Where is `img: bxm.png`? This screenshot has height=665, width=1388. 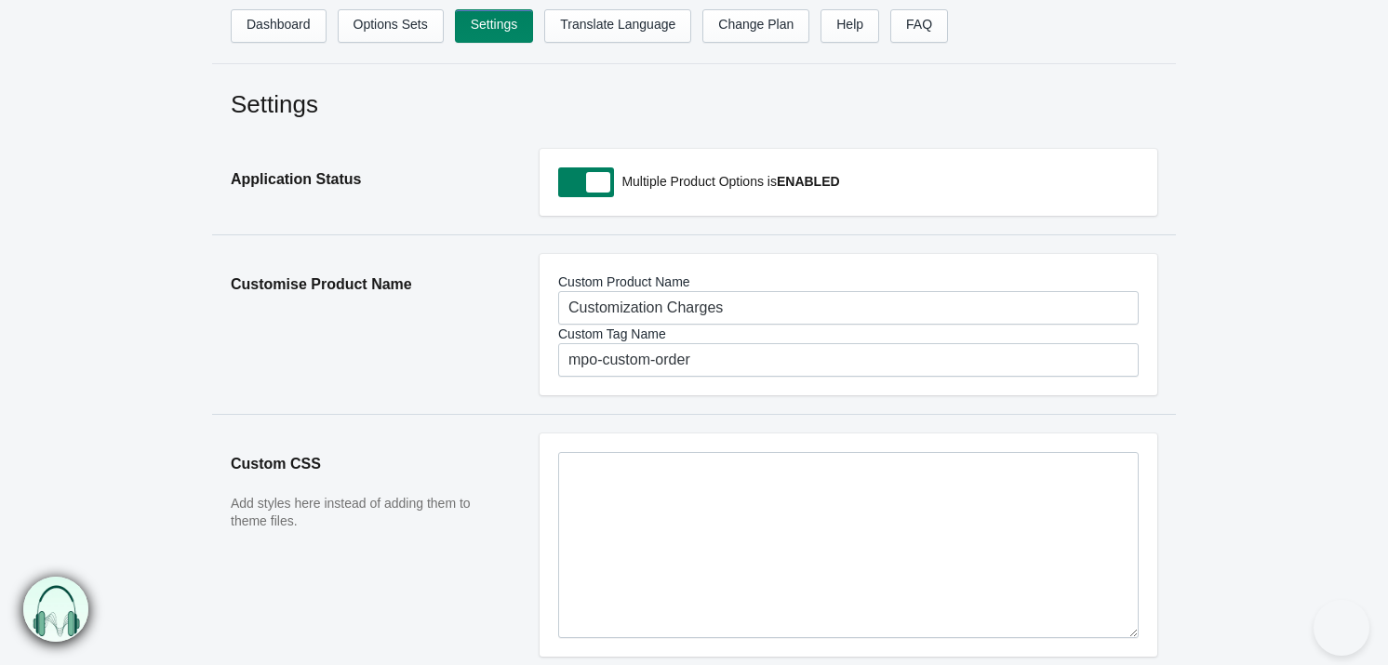
img: bxm.png is located at coordinates (54, 610).